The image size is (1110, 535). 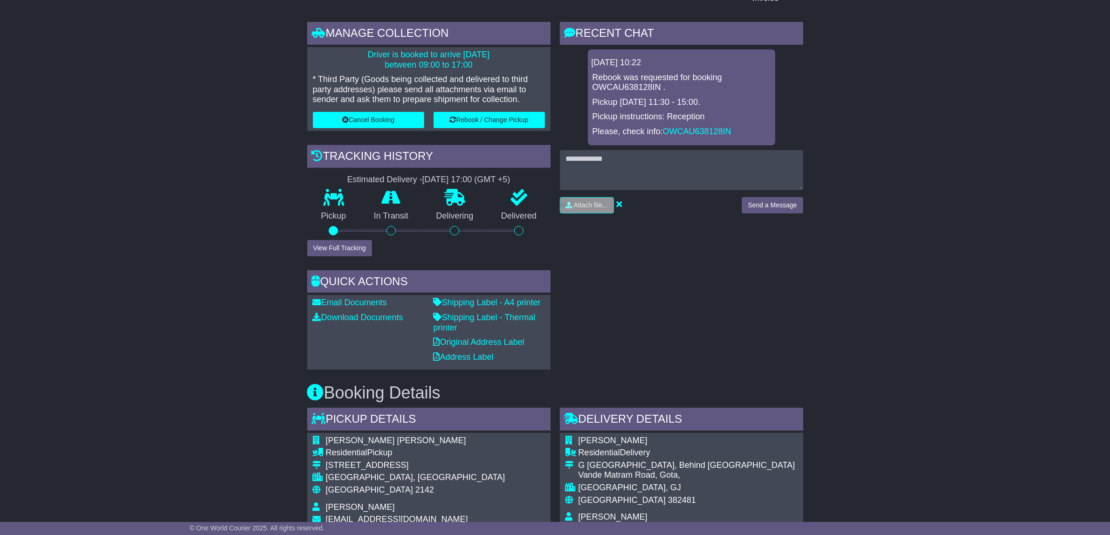 What do you see at coordinates (455, 216) in the screenshot?
I see `p: Delivering` at bounding box center [455, 216].